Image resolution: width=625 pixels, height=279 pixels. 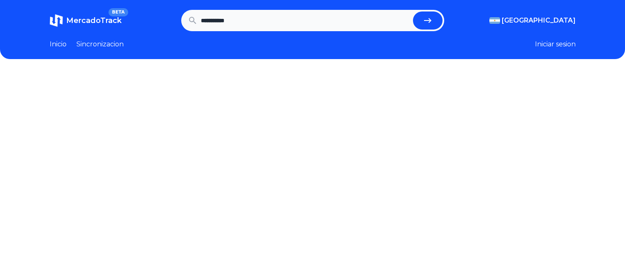 What do you see at coordinates (85, 21) in the screenshot?
I see `a: MercadoTrackBETA` at bounding box center [85, 21].